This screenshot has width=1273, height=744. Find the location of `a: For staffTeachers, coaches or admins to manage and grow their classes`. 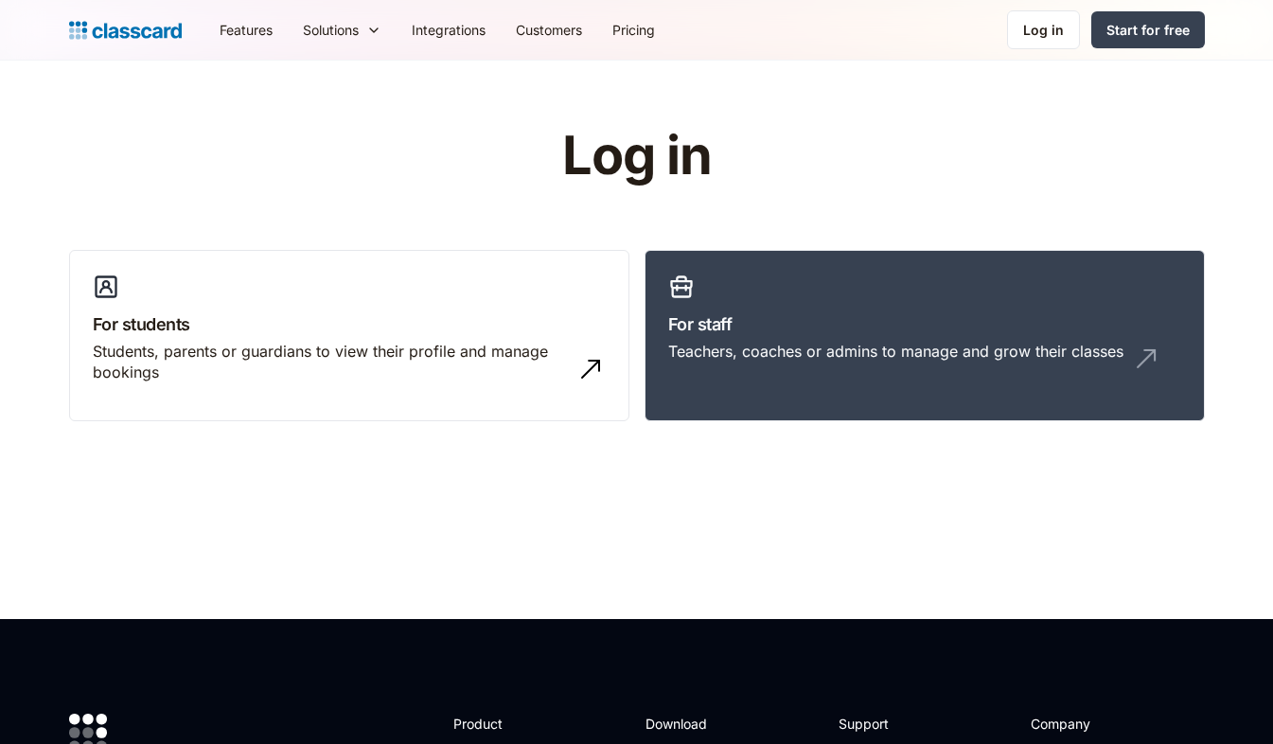

a: For staffTeachers, coaches or admins to manage and grow their classes is located at coordinates (925, 336).